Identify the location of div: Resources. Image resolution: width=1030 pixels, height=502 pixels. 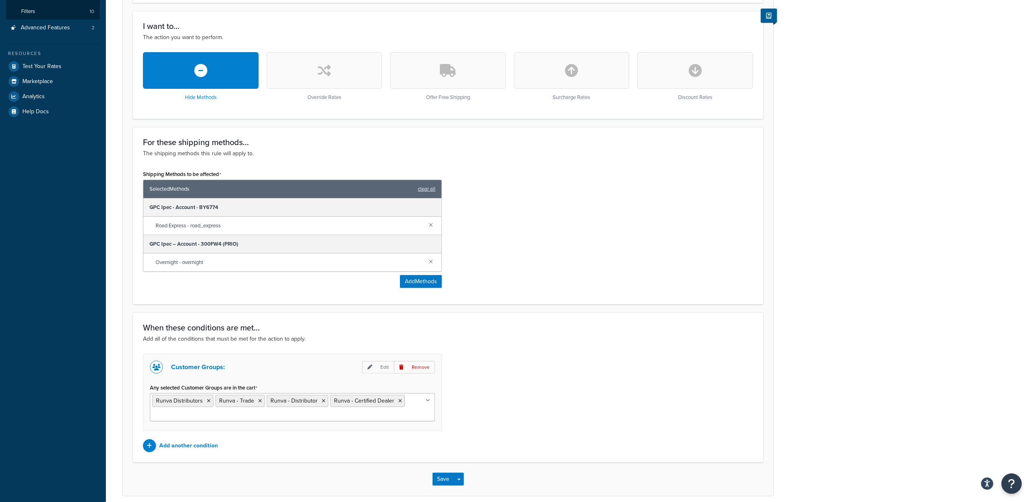
(53, 53).